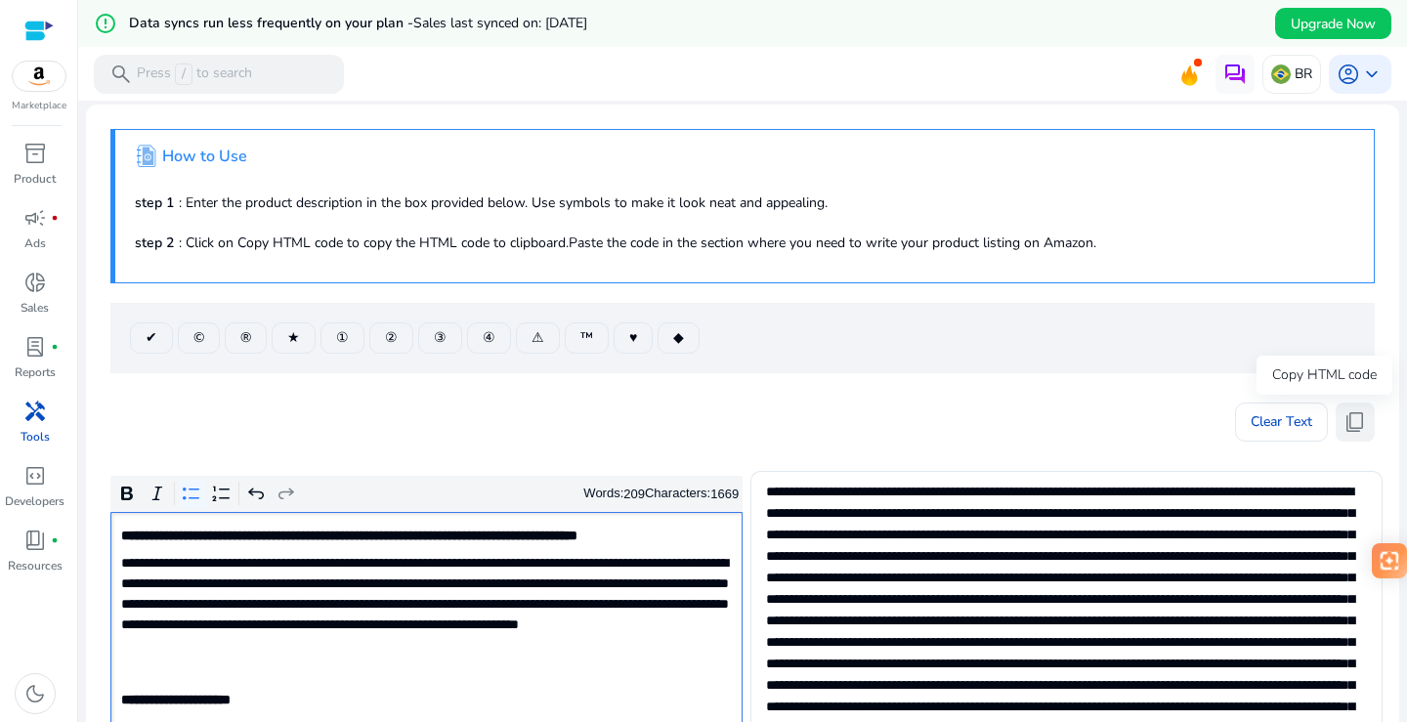  I want to click on p: : Enter the product description in the box provided below. Use symbols to make it look neat and a..., so click(745, 202).